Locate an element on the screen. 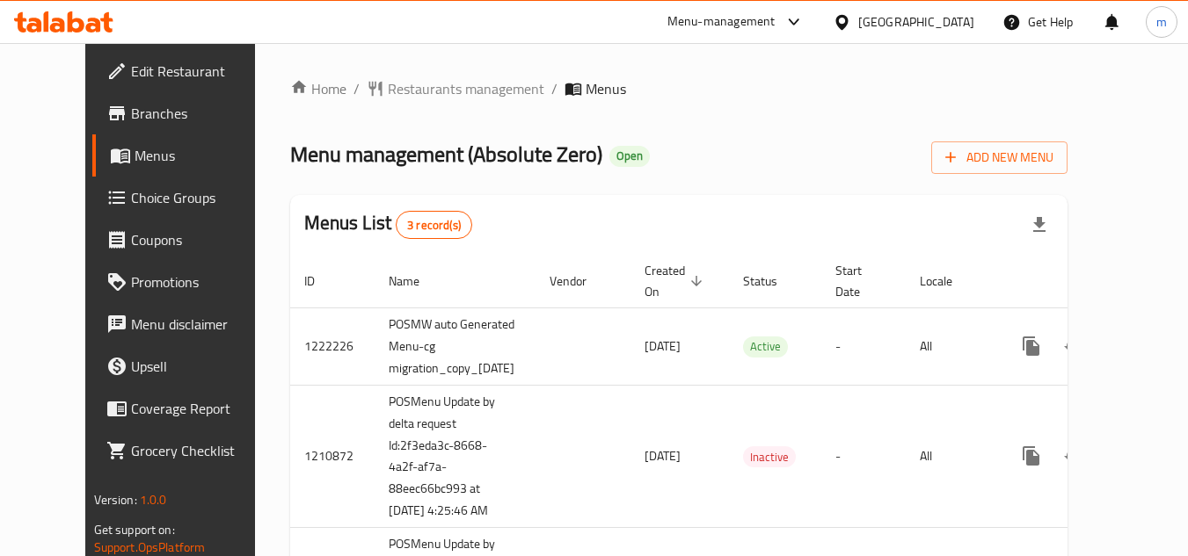 This screenshot has height=556, width=1188. span: Choice Groups is located at coordinates (200, 198).